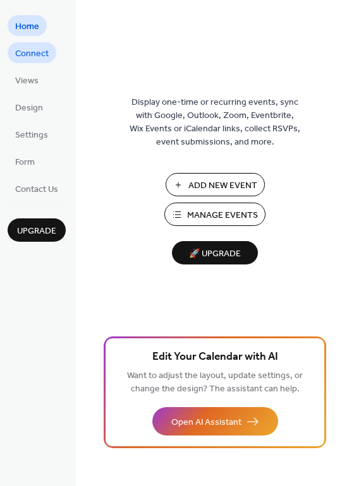 The image size is (354, 486). I want to click on a: Connect, so click(32, 52).